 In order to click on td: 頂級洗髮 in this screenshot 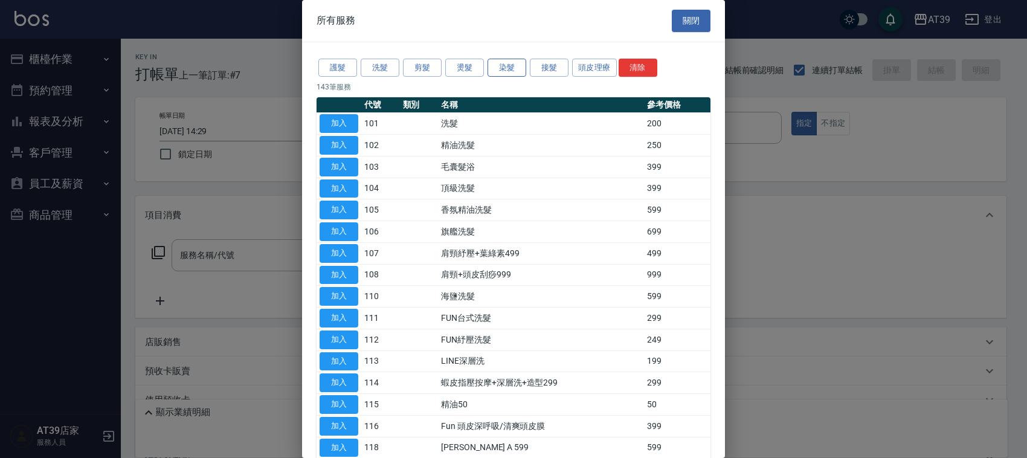, I will do `click(541, 188)`.